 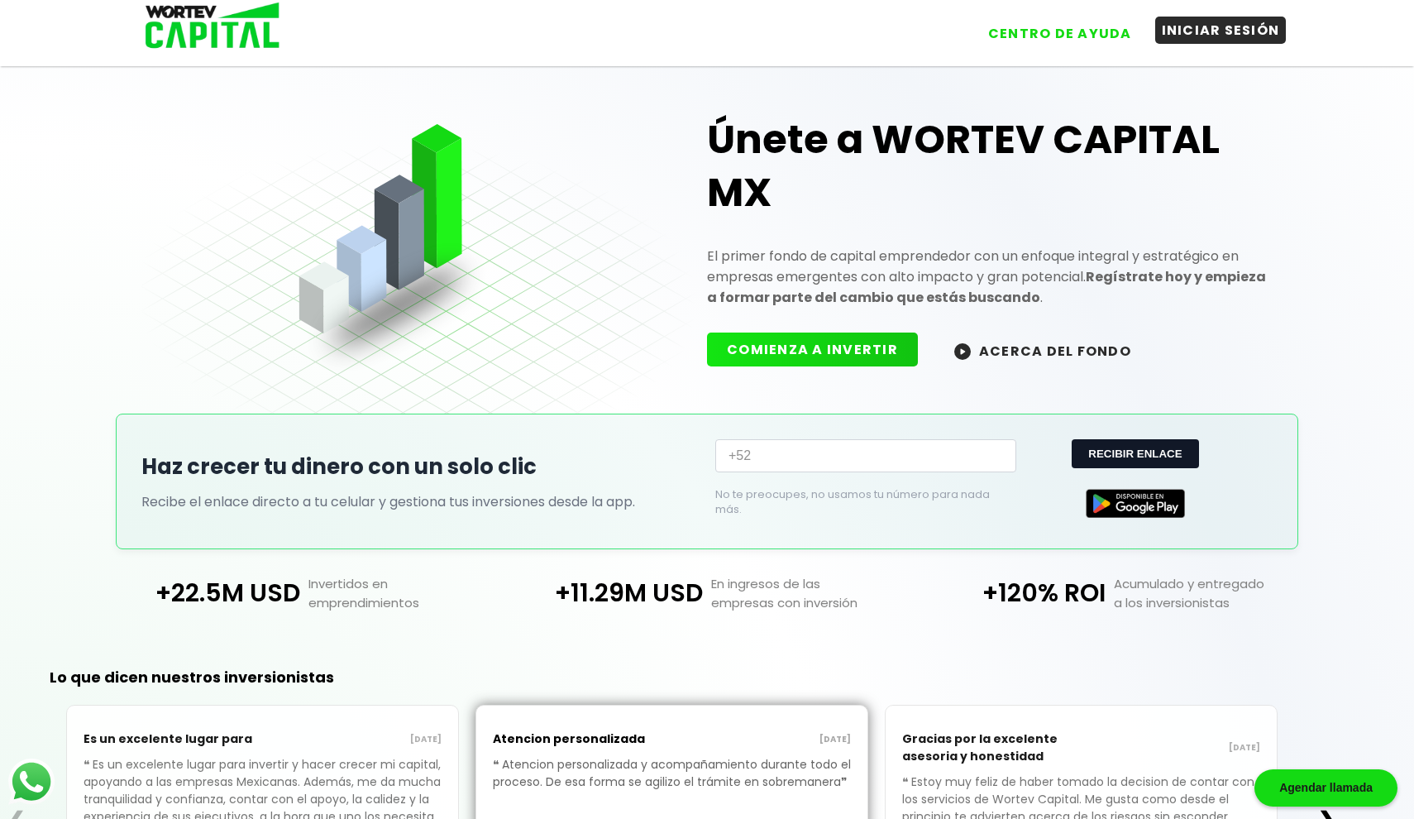 I want to click on a: COMIENZA A INVERTIR, so click(x=821, y=349).